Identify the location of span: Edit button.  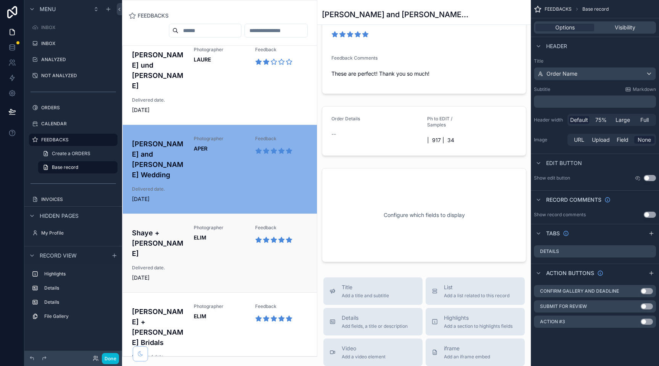
(564, 163).